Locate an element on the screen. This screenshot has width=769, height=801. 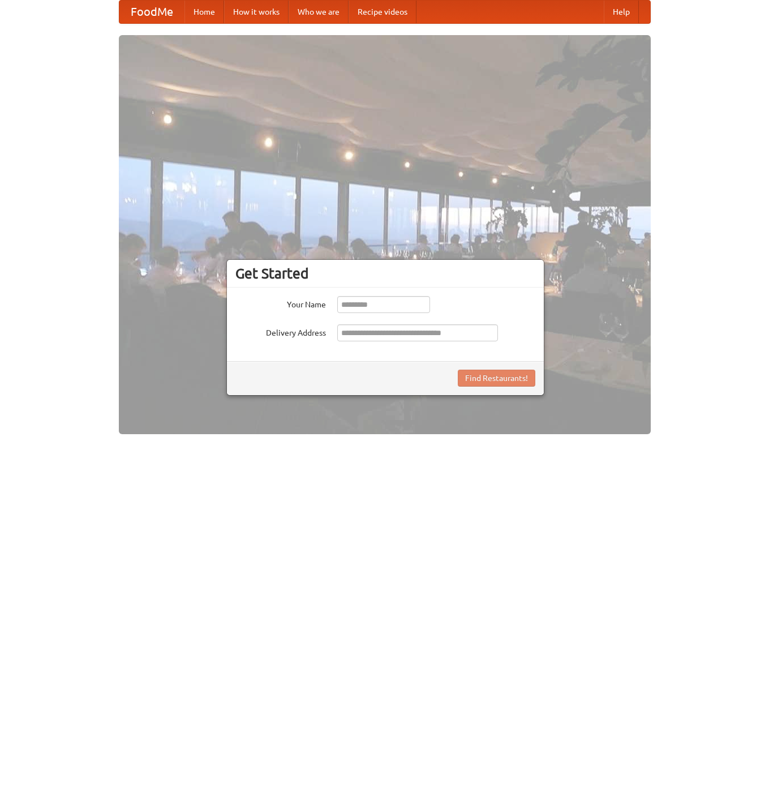
h3: Get Started is located at coordinates (385, 273).